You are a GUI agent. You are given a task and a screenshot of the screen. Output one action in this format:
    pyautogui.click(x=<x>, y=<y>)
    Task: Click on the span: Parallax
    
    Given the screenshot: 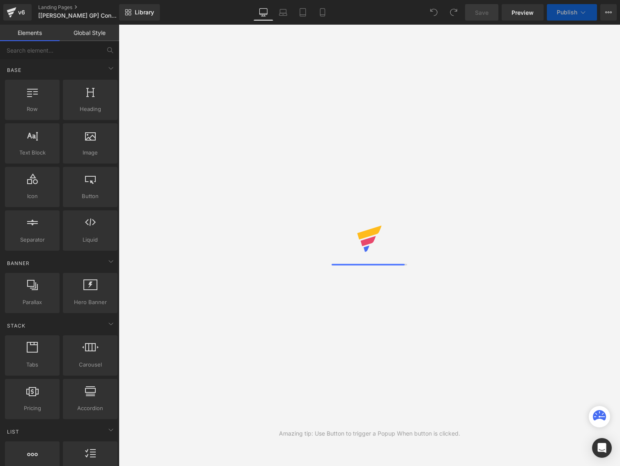 What is the action you would take?
    pyautogui.click(x=32, y=302)
    